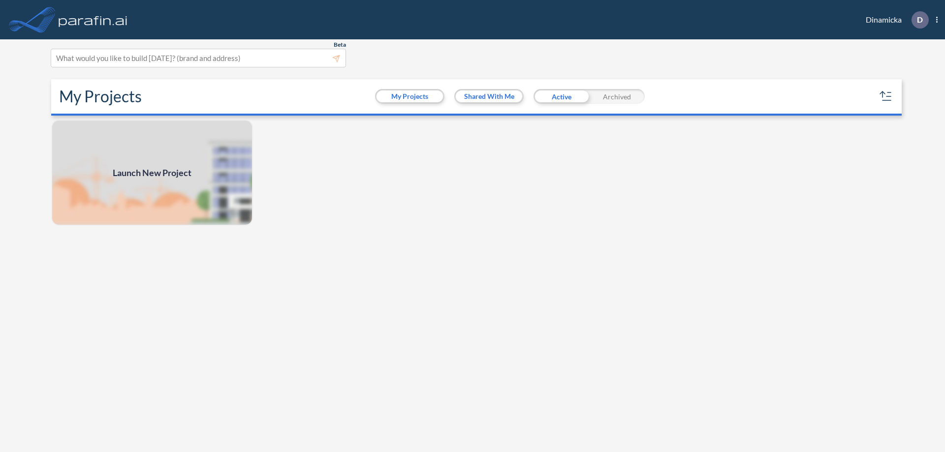 The height and width of the screenshot is (452, 945). I want to click on span: Launch New Project, so click(152, 173).